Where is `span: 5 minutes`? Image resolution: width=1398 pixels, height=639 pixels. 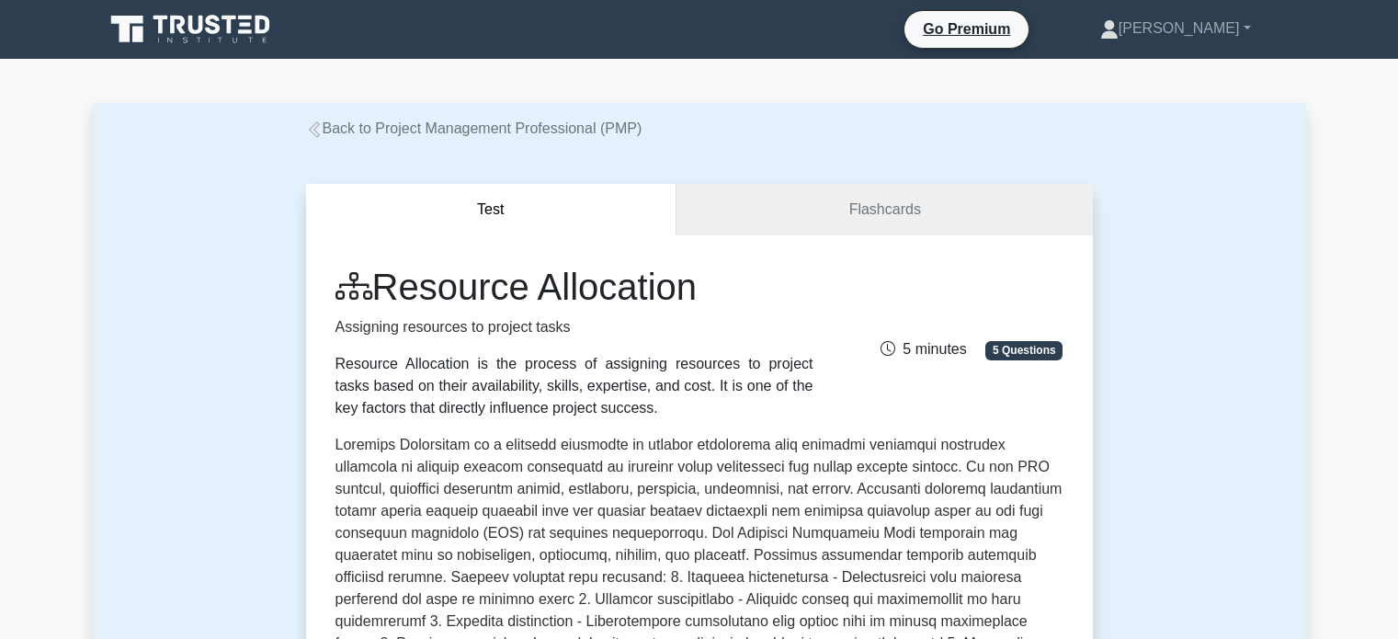
span: 5 minutes is located at coordinates (923, 348).